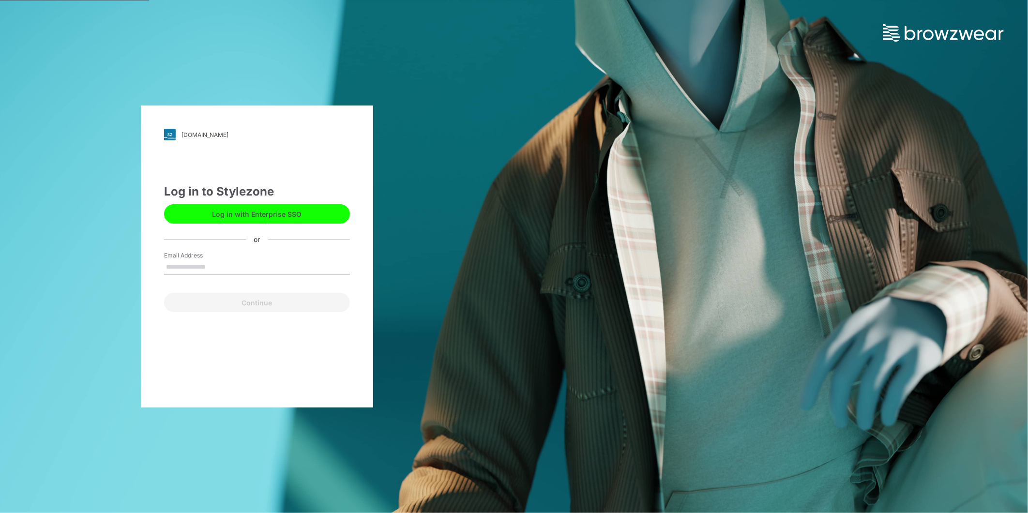 This screenshot has height=513, width=1028. What do you see at coordinates (257, 192) in the screenshot?
I see `div: Log in to Stylezone` at bounding box center [257, 192].